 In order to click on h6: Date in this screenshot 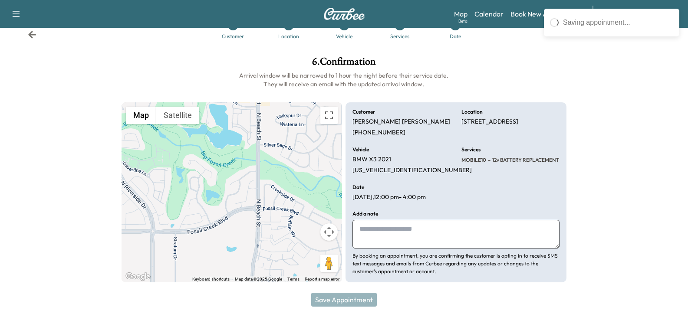, I will do `click(358, 188)`.